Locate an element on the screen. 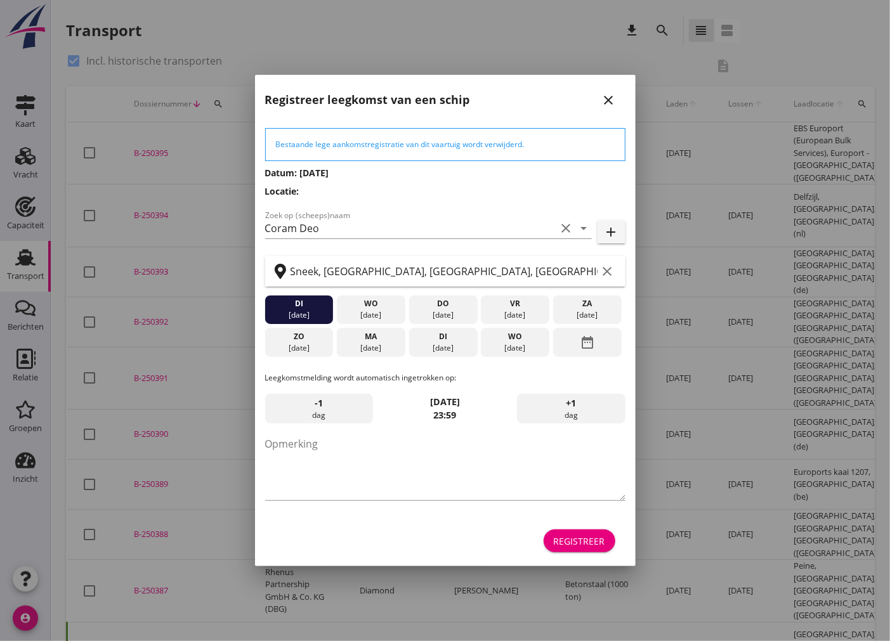  div: vr is located at coordinates (515, 304).